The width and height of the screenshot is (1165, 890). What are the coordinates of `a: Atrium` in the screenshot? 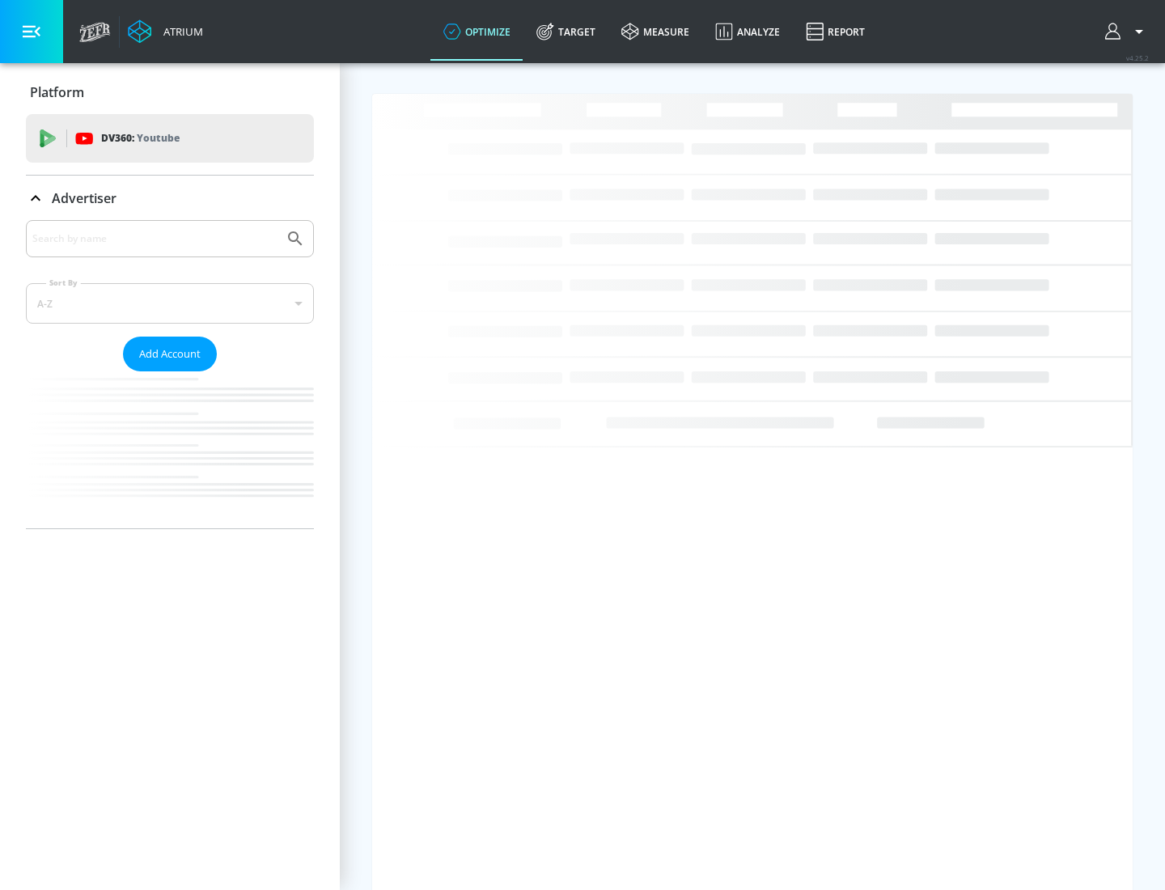 It's located at (165, 32).